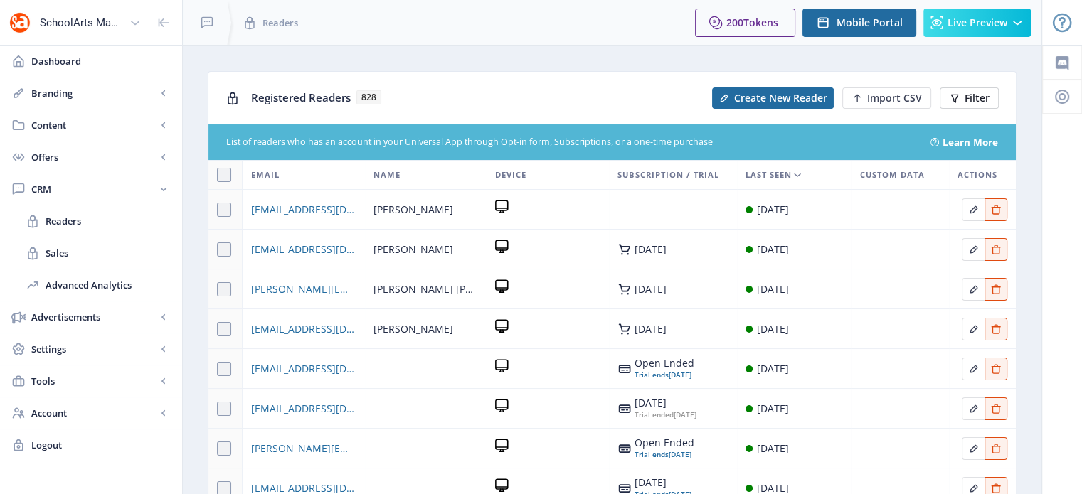  Describe the element at coordinates (101, 445) in the screenshot. I see `span: Logout` at that location.